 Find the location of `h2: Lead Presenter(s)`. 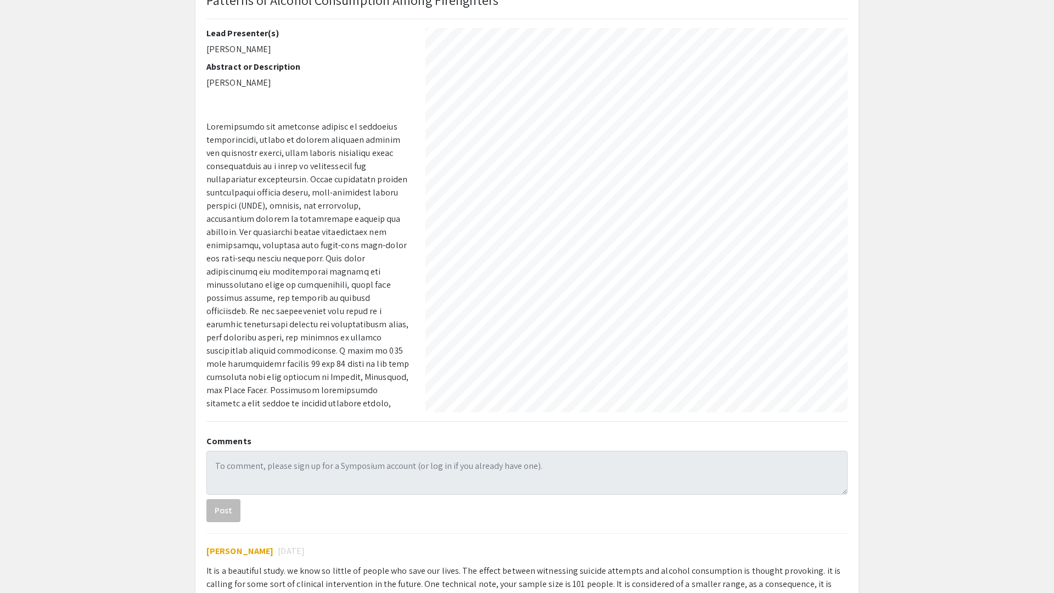

h2: Lead Presenter(s) is located at coordinates (308, 33).